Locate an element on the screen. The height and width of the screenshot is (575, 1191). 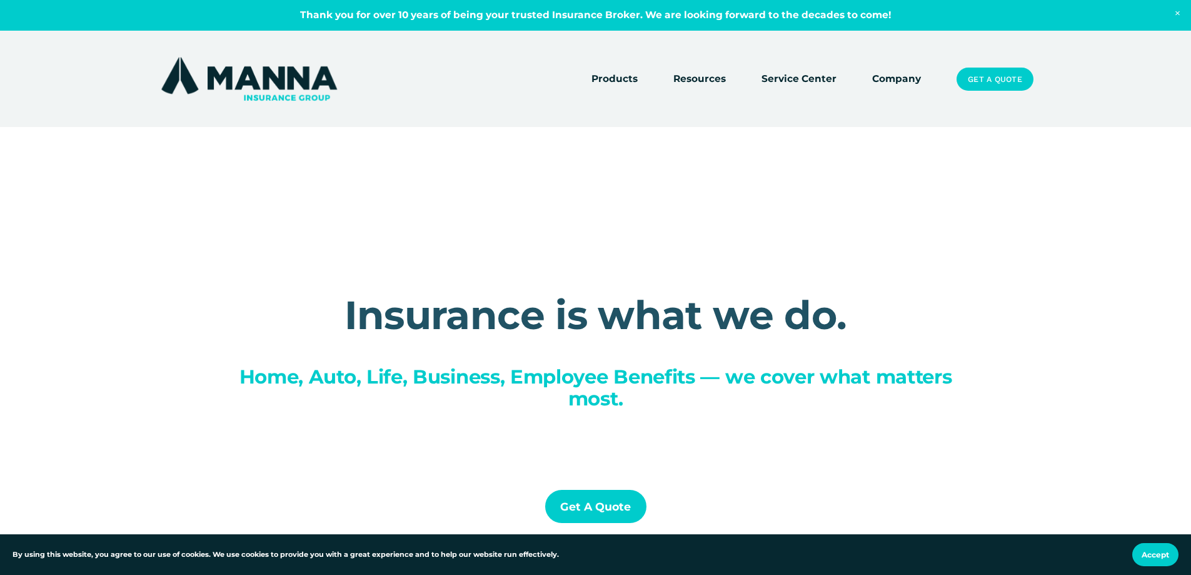
strong: Insurance is what we do. is located at coordinates (596, 315).